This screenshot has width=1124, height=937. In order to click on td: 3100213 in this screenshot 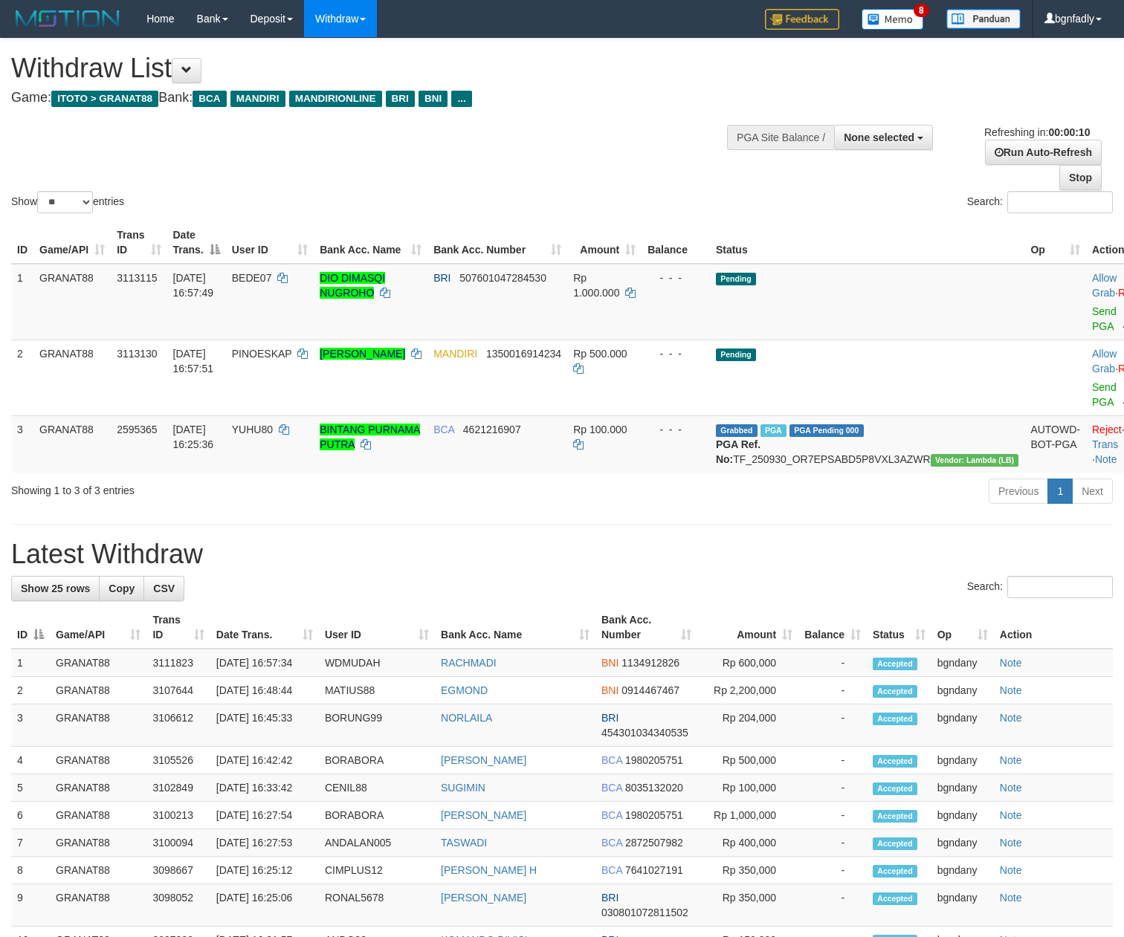, I will do `click(178, 815)`.